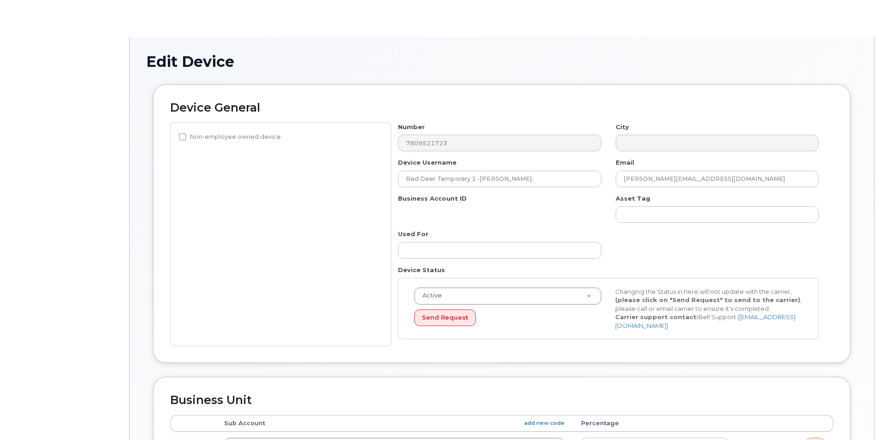 Image resolution: width=879 pixels, height=440 pixels. What do you see at coordinates (394, 423) in the screenshot?
I see `th: Sub Account` at bounding box center [394, 423].